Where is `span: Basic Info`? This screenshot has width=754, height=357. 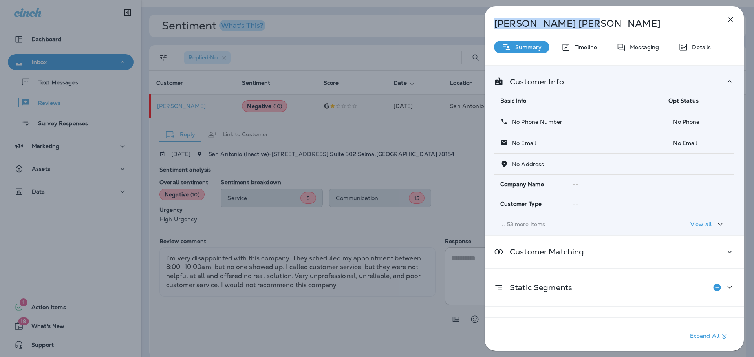
span: Basic Info is located at coordinates (513, 101).